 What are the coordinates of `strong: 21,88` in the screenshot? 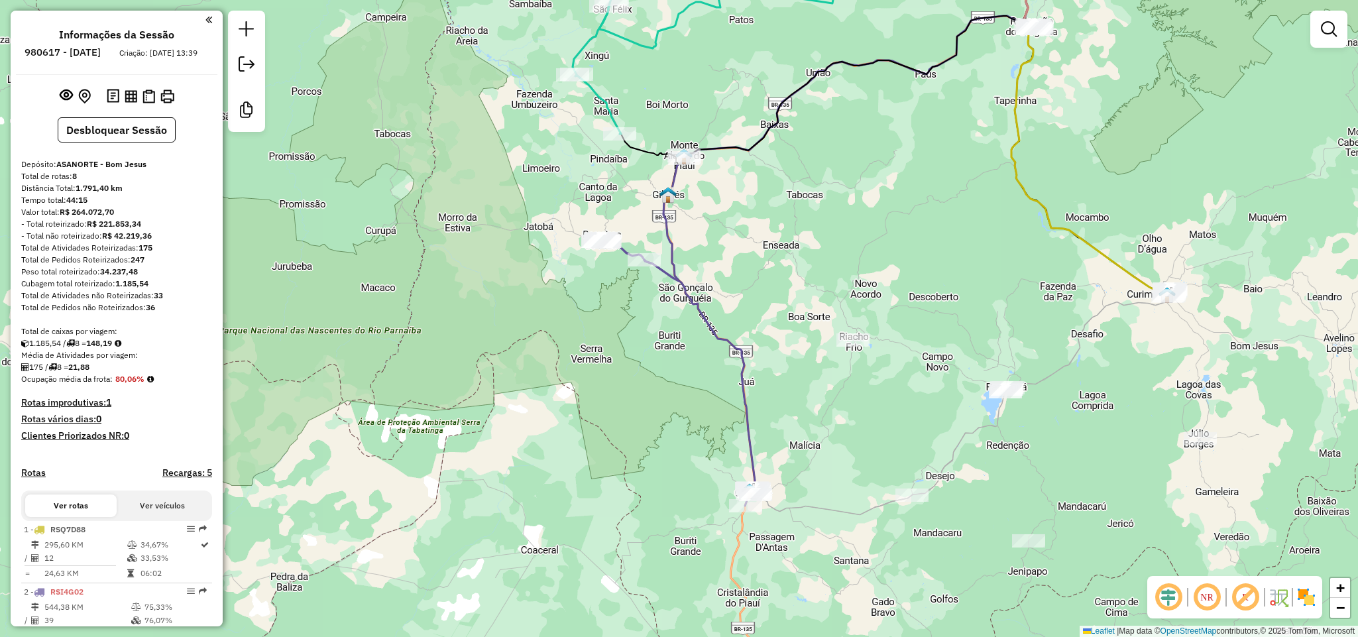 It's located at (79, 366).